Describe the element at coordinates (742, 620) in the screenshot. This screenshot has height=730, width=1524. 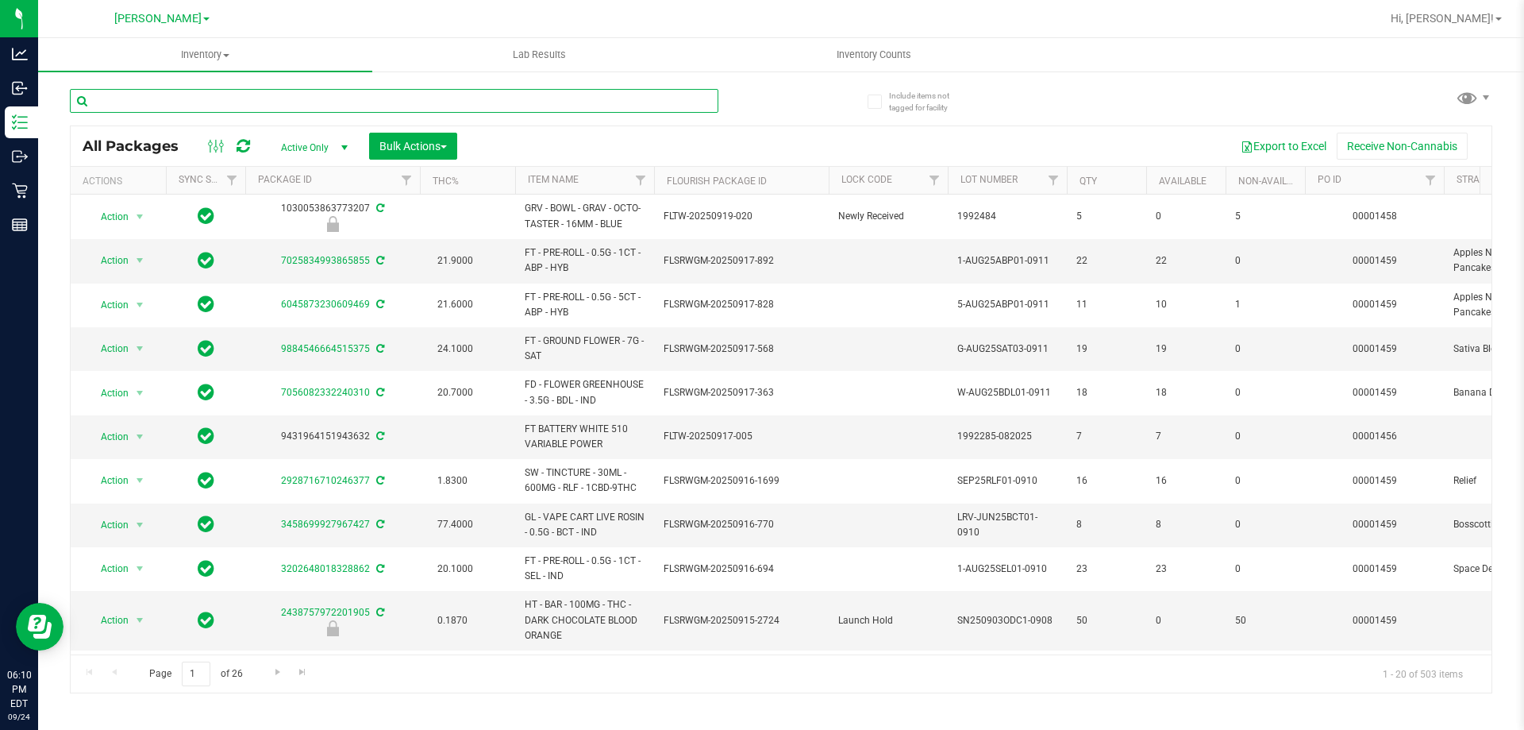
I see `span: FLSRWGM-20250915-2724` at that location.